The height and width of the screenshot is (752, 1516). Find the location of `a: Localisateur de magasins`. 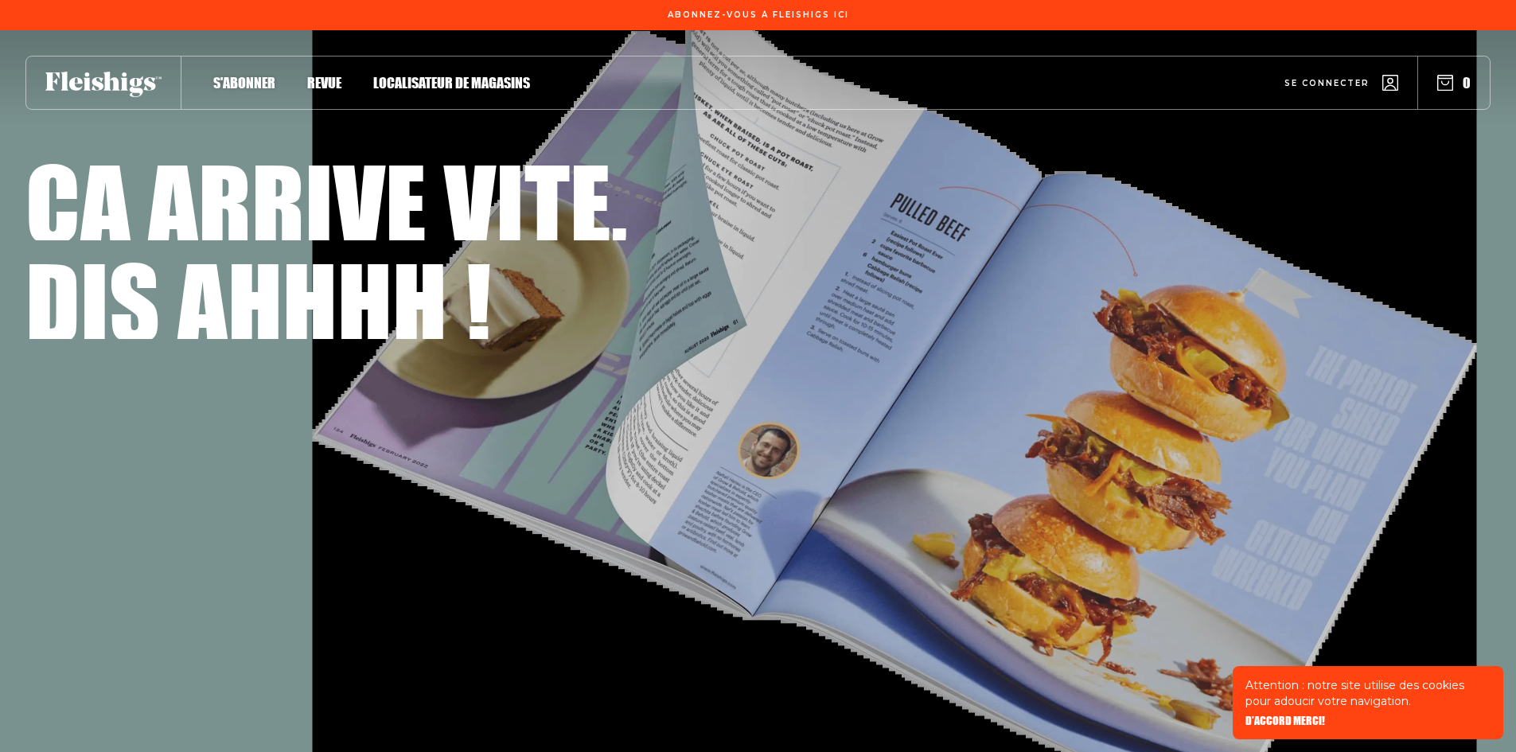

a: Localisateur de magasins is located at coordinates (451, 82).